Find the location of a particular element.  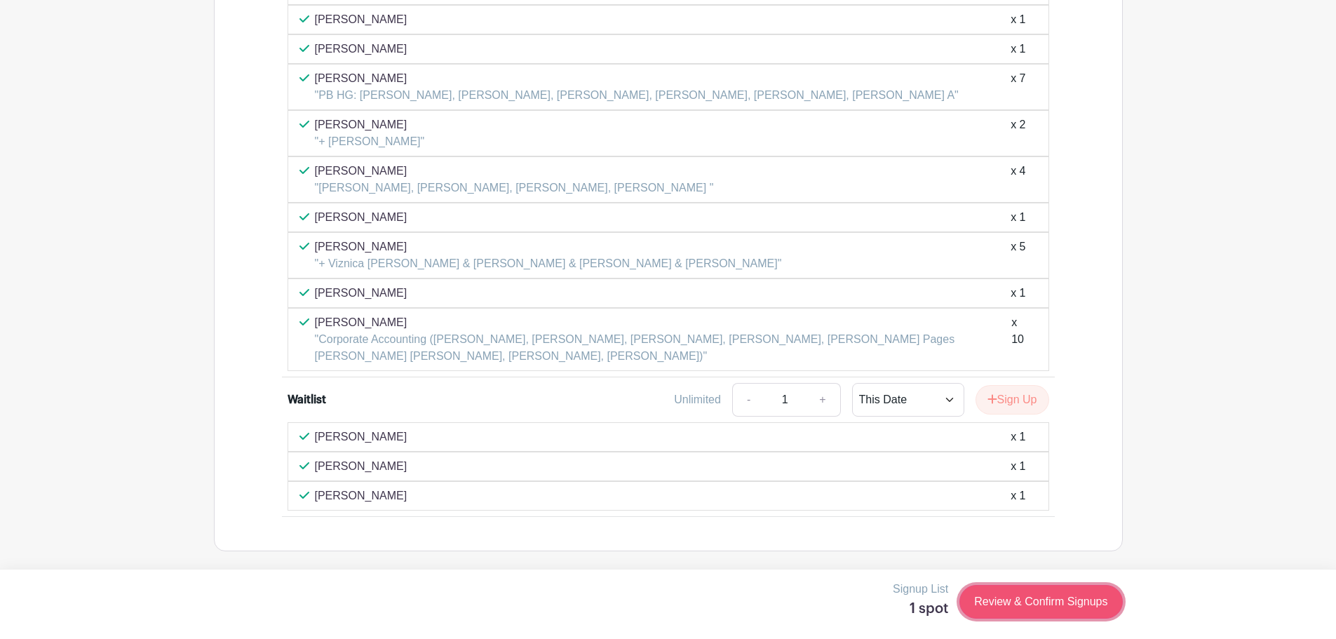

div: x 10 is located at coordinates (1018, 339).